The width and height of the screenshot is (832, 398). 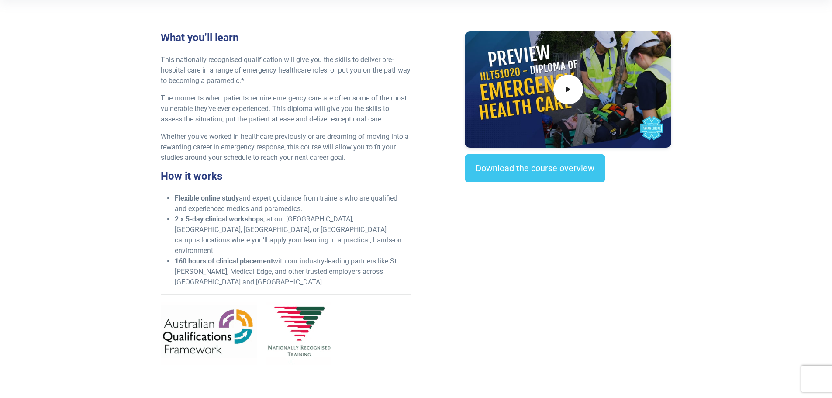 I want to click on h3: How it works, so click(x=286, y=176).